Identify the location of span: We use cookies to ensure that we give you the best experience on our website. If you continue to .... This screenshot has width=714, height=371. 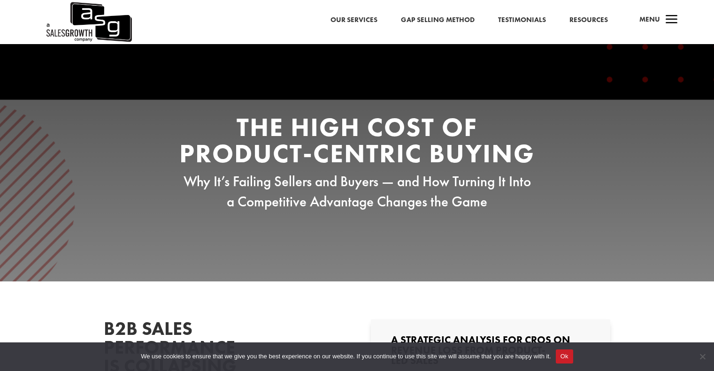
(345, 357).